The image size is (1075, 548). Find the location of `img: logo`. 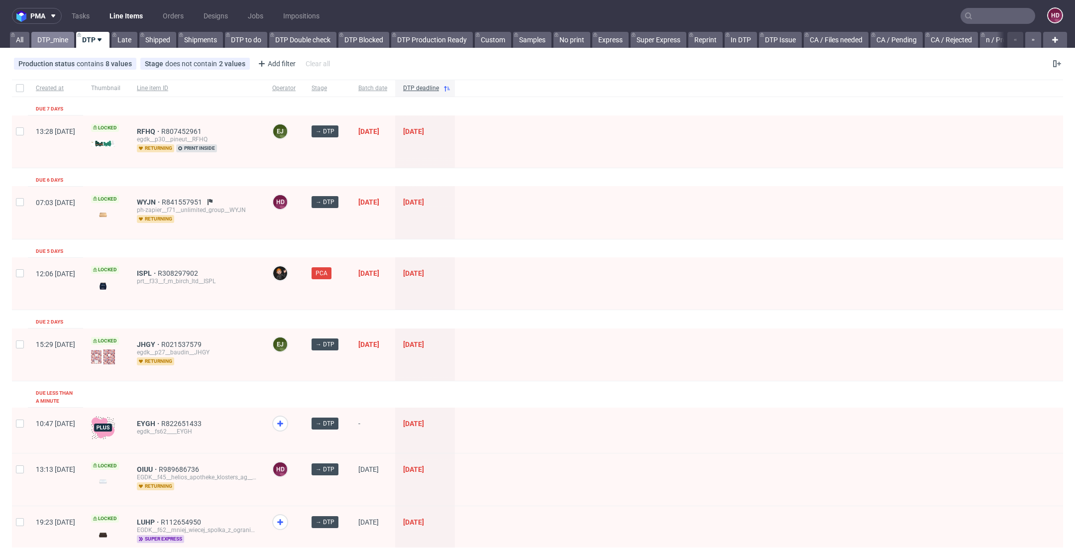

img: logo is located at coordinates (23, 16).